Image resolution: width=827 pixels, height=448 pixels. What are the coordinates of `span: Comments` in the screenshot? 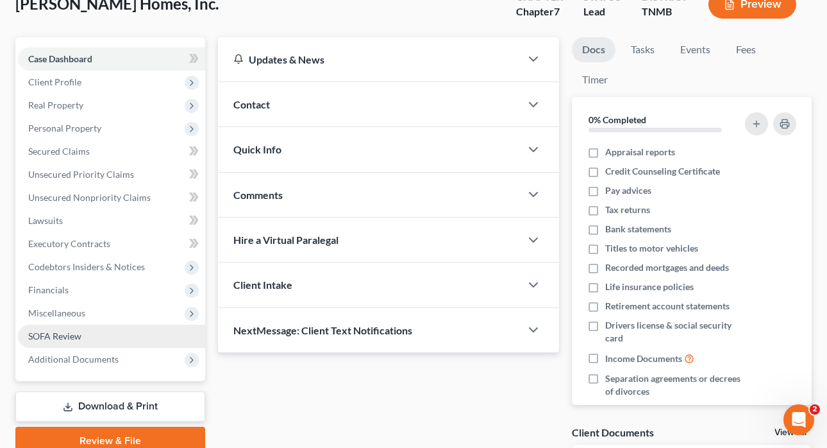 It's located at (258, 194).